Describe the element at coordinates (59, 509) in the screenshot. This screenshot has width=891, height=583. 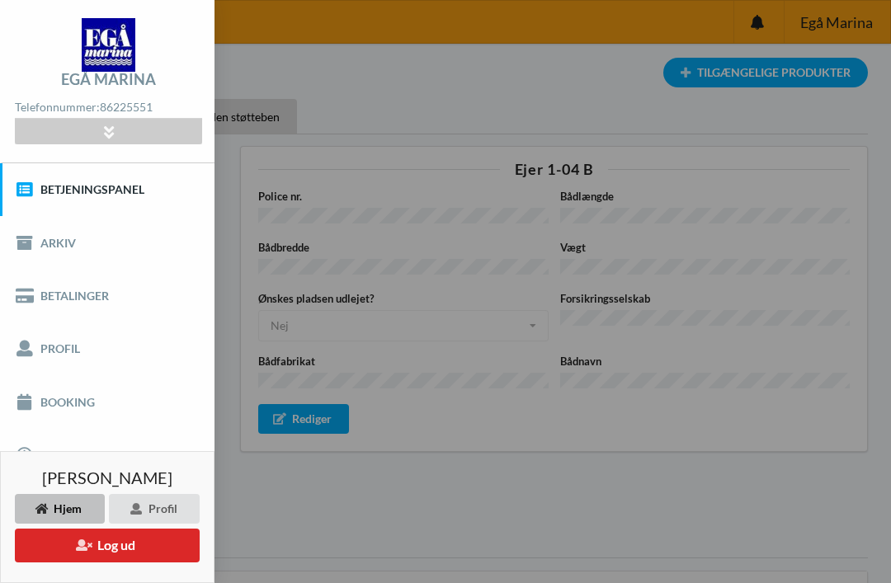
I see `div: Hjem` at that location.